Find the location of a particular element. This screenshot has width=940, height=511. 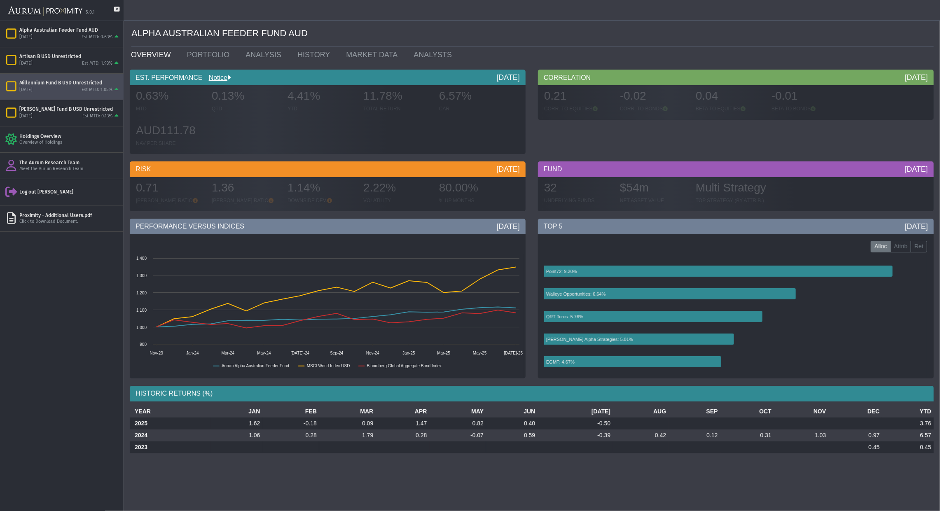

div: QTD is located at coordinates (245, 109).